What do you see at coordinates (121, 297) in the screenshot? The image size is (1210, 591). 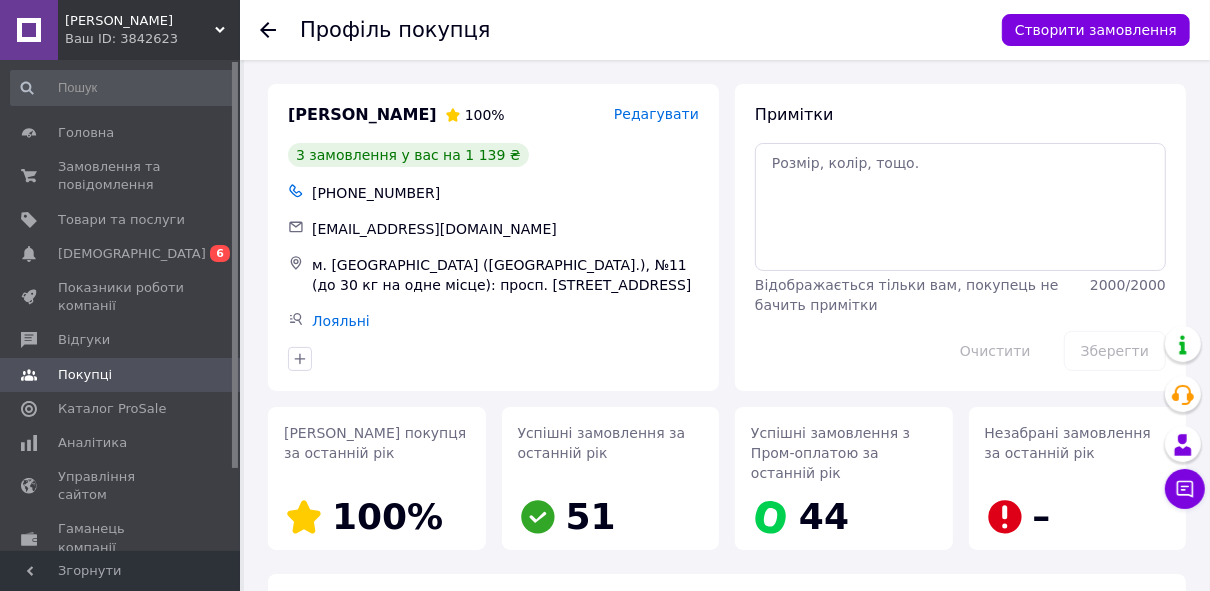 I see `span: Показники роботи компанії` at bounding box center [121, 297].